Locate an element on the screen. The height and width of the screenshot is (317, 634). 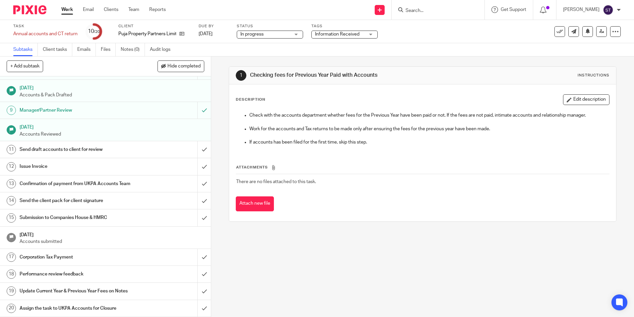
h1: Performance review feedback is located at coordinates (77, 274).